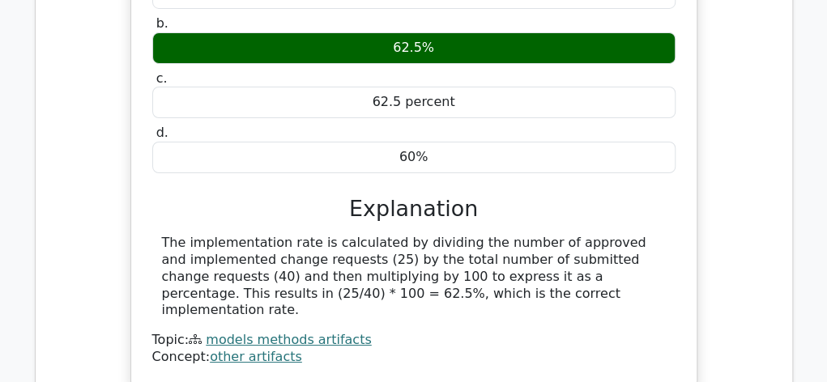 The image size is (827, 382). I want to click on a: other artifacts, so click(256, 356).